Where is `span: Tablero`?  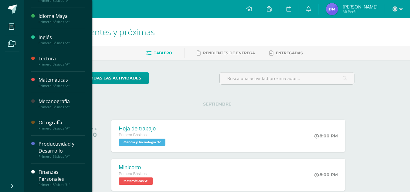 span: Tablero is located at coordinates (163, 53).